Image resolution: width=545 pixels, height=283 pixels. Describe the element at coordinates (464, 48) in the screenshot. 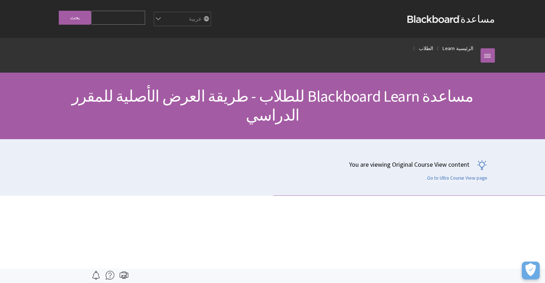

I see `a: الرئيسية` at that location.